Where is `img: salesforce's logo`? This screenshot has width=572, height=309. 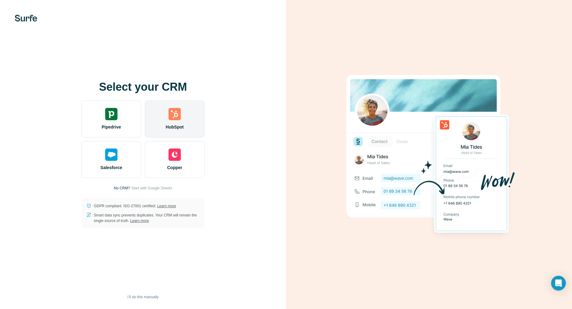 img: salesforce's logo is located at coordinates (111, 155).